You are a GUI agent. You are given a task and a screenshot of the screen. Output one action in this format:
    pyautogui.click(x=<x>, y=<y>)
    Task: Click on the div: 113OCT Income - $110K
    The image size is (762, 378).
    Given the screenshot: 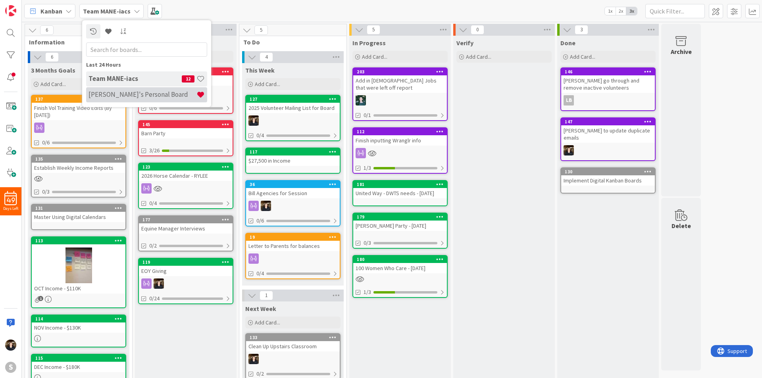 What is the action you would take?
    pyautogui.click(x=79, y=266)
    